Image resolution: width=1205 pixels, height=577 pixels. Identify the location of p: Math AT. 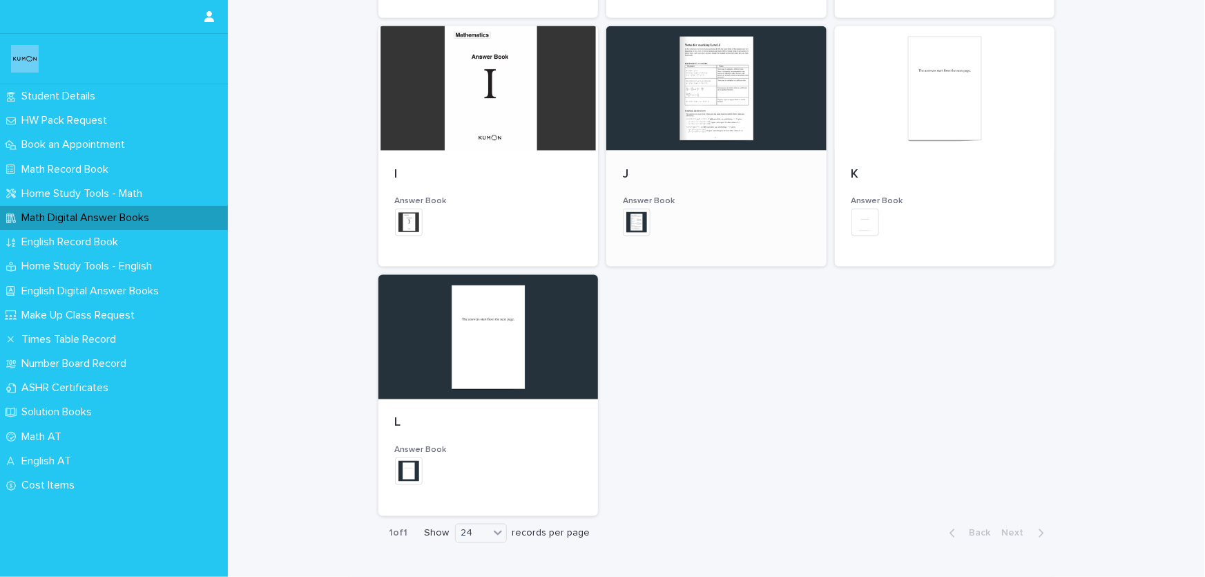
(44, 436).